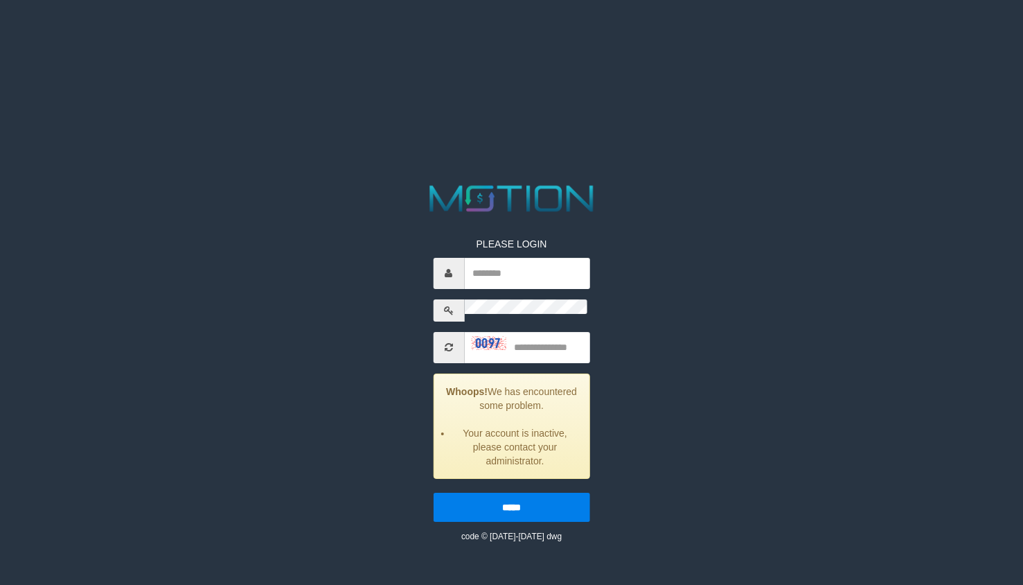 This screenshot has width=1023, height=585. What do you see at coordinates (515, 447) in the screenshot?
I see `li: Your account is inactive, please contact your administrator.` at bounding box center [515, 447].